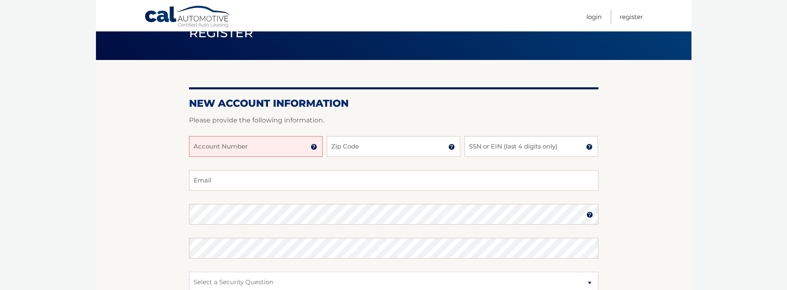  I want to click on a: Register, so click(631, 17).